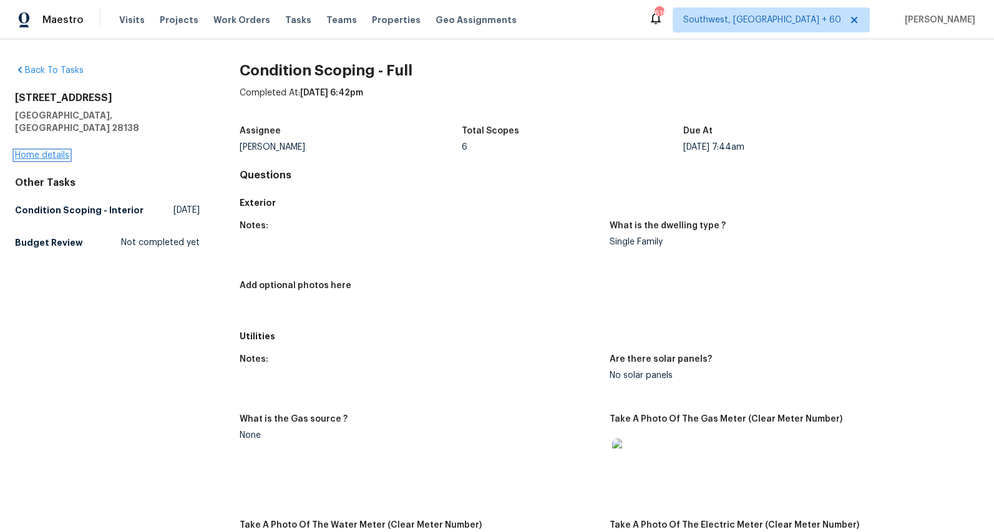  I want to click on h5: Budget Review, so click(49, 243).